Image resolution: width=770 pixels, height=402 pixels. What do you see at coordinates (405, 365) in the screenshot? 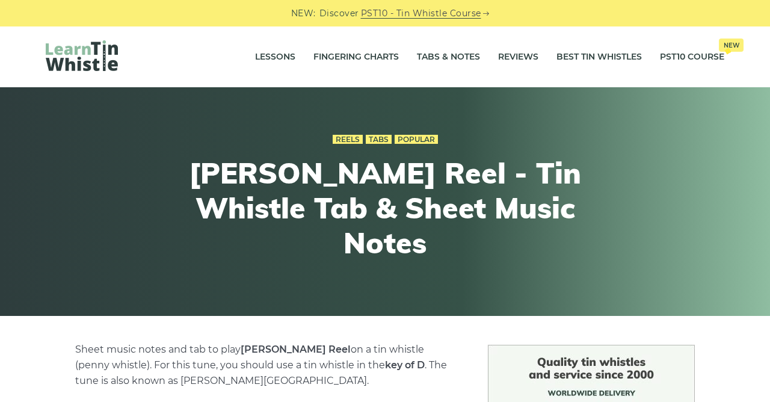
I see `strong: key of D` at bounding box center [405, 365].